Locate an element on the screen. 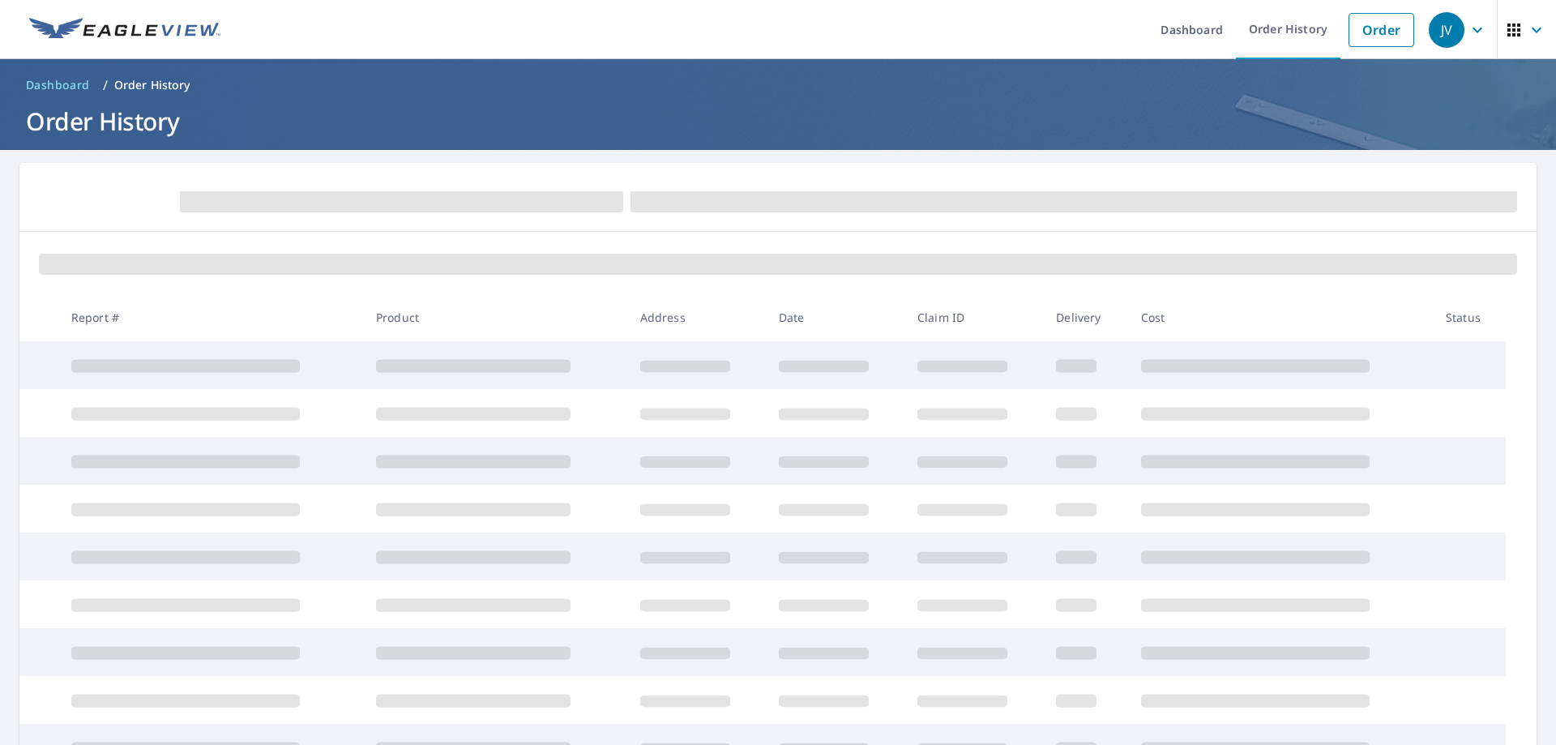  img: EV Logo is located at coordinates (125, 30).